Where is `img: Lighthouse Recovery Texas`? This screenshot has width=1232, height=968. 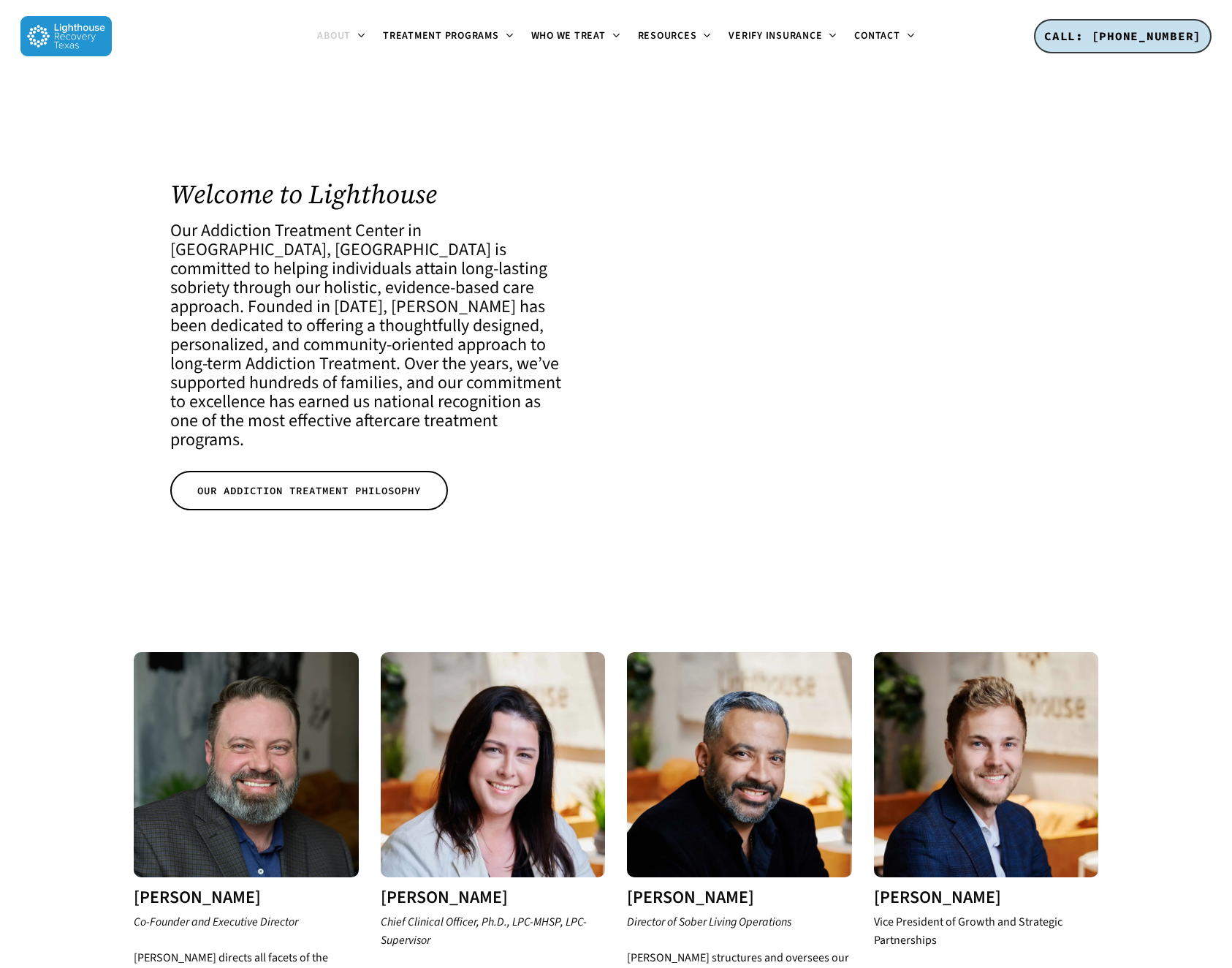
img: Lighthouse Recovery Texas is located at coordinates (66, 36).